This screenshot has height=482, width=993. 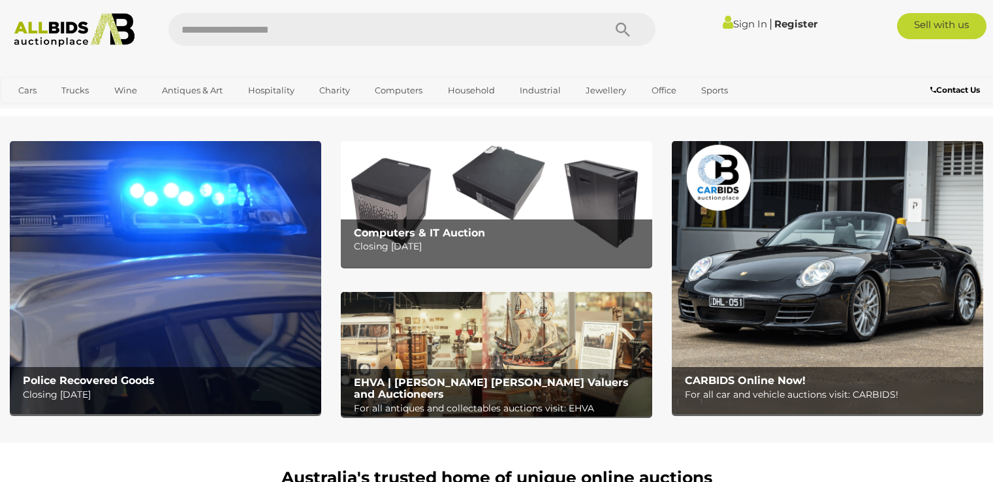 I want to click on a: Computers, so click(x=398, y=90).